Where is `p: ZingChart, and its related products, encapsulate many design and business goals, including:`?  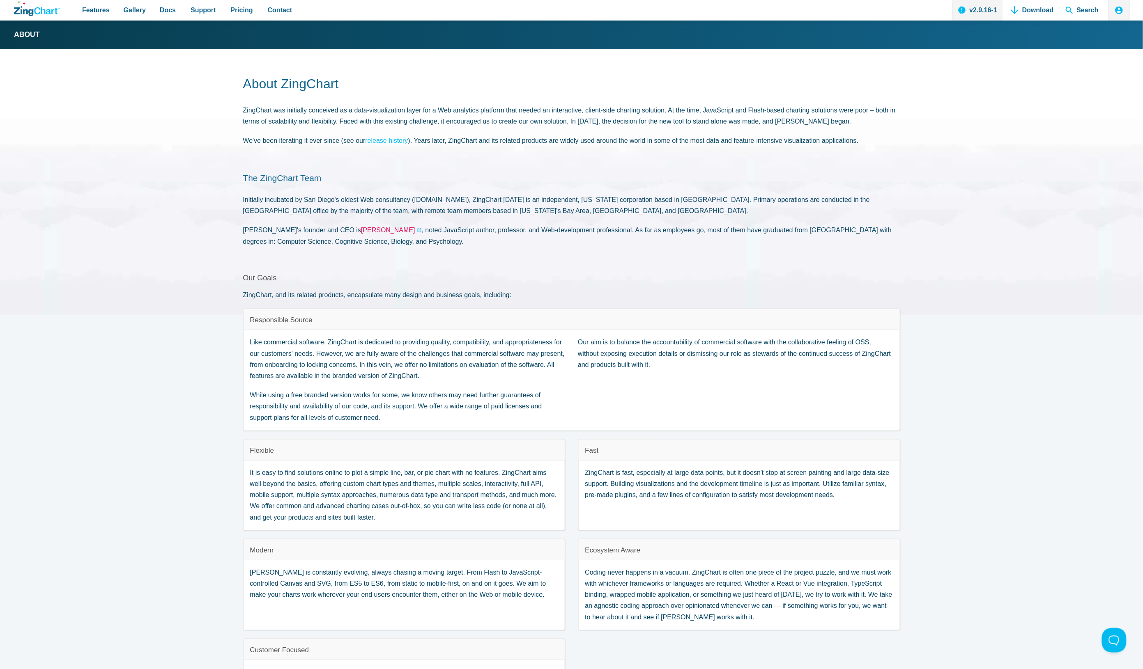
p: ZingChart, and its related products, encapsulate many design and business goals, including: is located at coordinates (572, 295).